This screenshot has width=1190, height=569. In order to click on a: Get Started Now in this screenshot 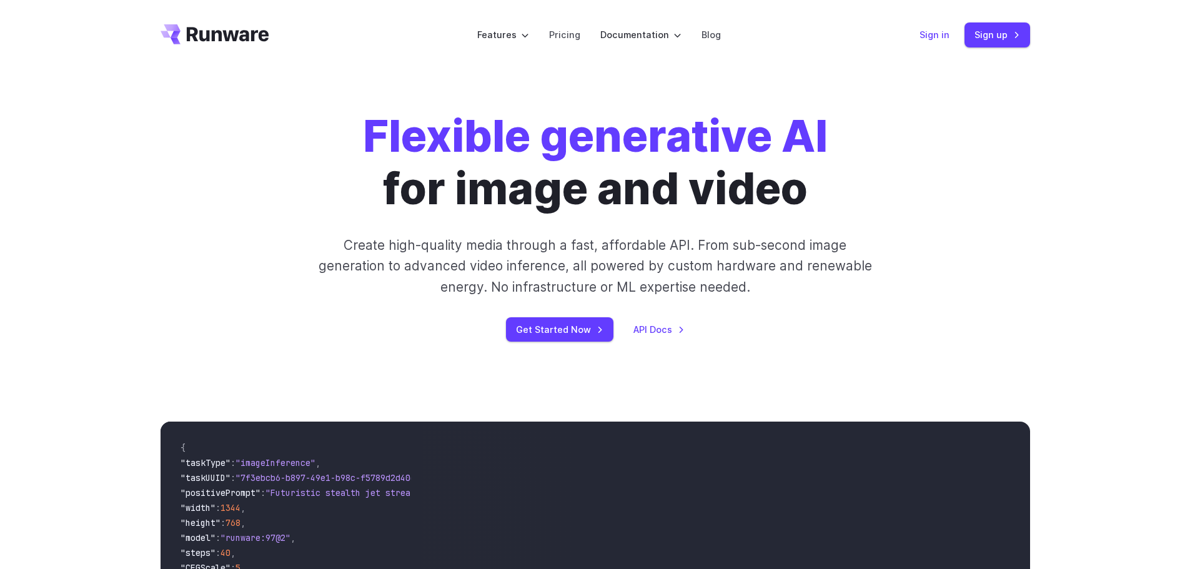, I will do `click(560, 329)`.